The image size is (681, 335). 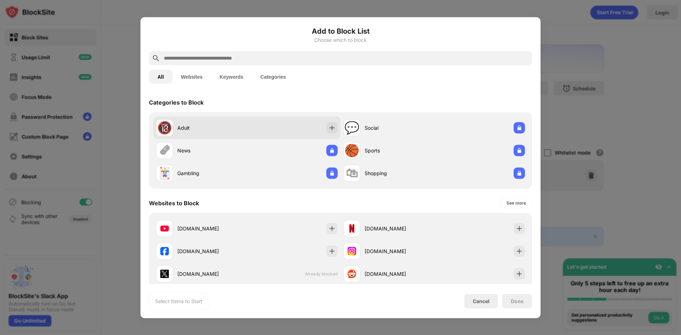 I want to click on div: Websites to Block, so click(x=174, y=203).